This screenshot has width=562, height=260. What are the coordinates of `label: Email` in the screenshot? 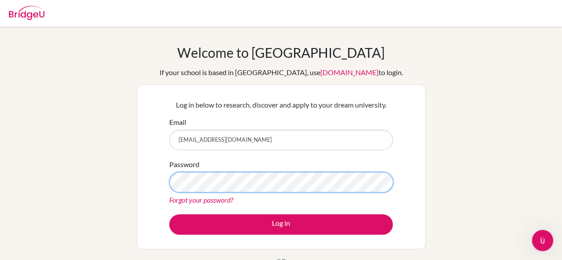 It's located at (178, 122).